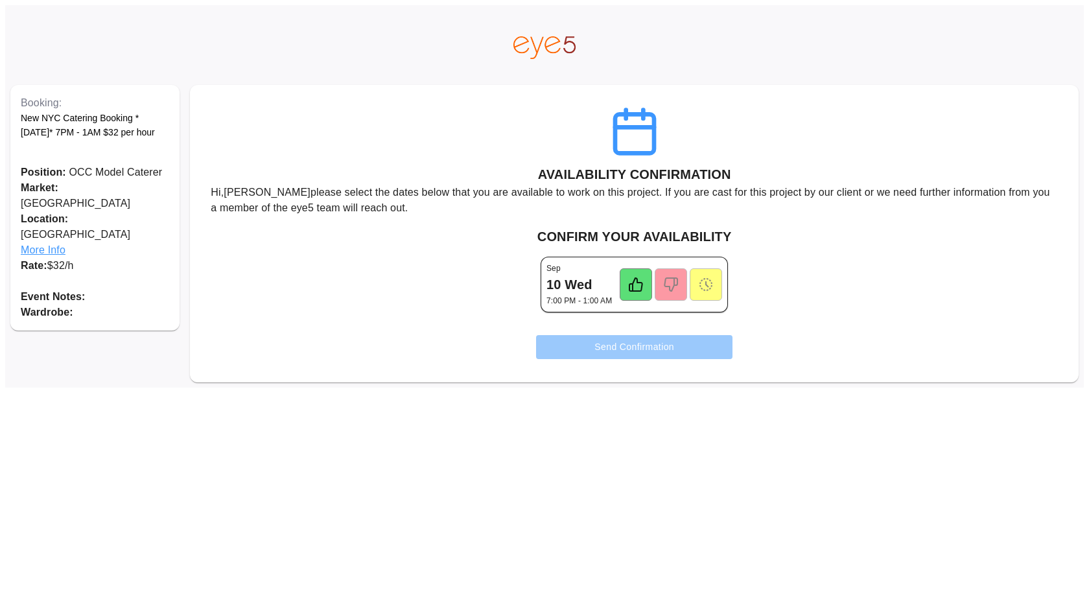 The height and width of the screenshot is (608, 1089). Describe the element at coordinates (95, 103) in the screenshot. I see `p: Booking:` at that location.